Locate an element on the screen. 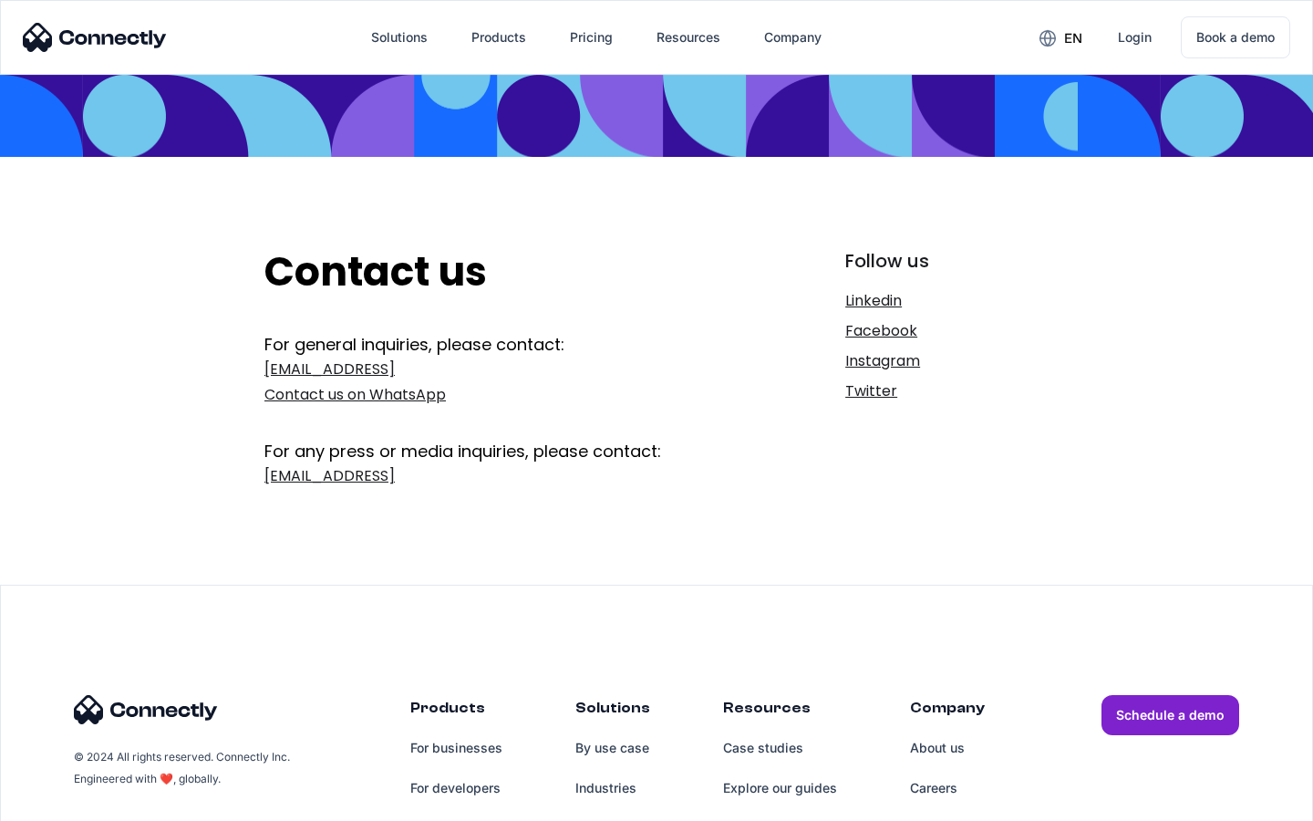 The width and height of the screenshot is (1313, 821). a: For developers is located at coordinates (456, 788).